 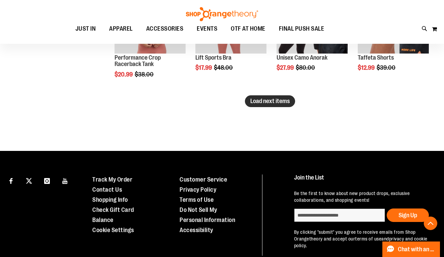 I want to click on a: terms of use, so click(x=368, y=239).